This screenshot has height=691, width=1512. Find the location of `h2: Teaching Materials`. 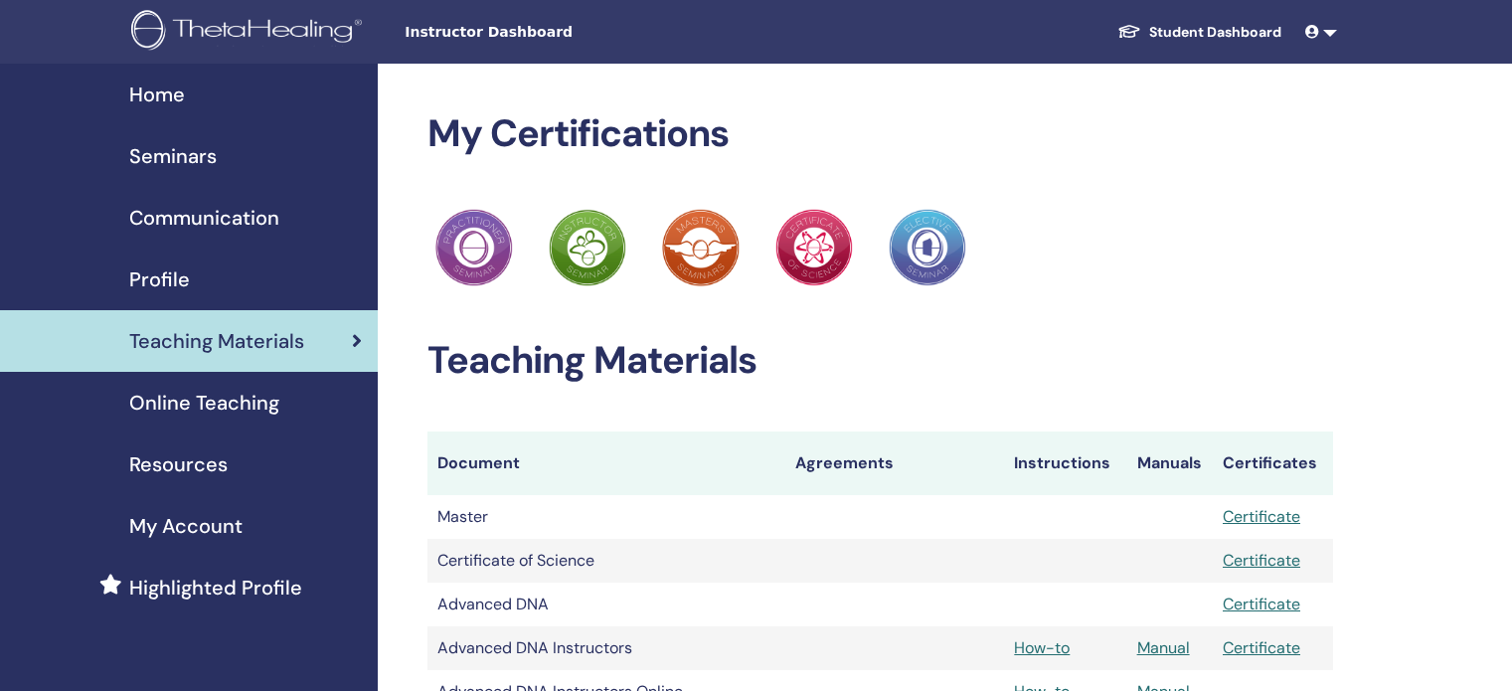

h2: Teaching Materials is located at coordinates (880, 361).